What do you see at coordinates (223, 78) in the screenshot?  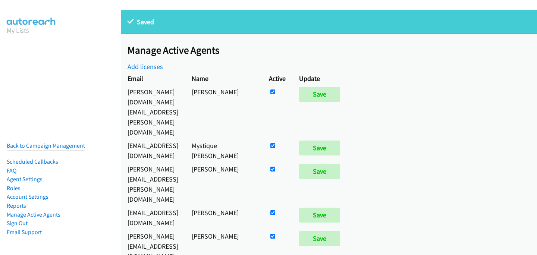 I see `th: Name` at bounding box center [223, 78].